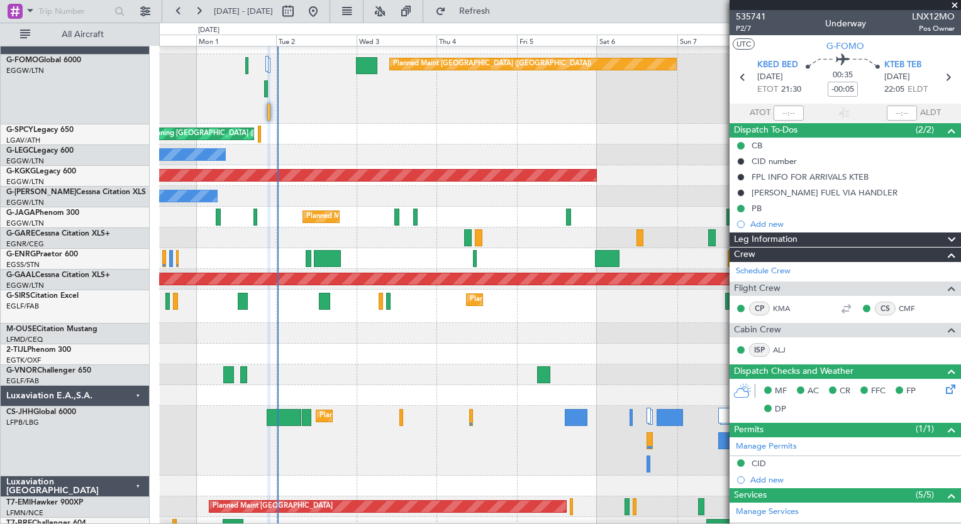  Describe the element at coordinates (18, 296) in the screenshot. I see `span: G-SIRS` at that location.